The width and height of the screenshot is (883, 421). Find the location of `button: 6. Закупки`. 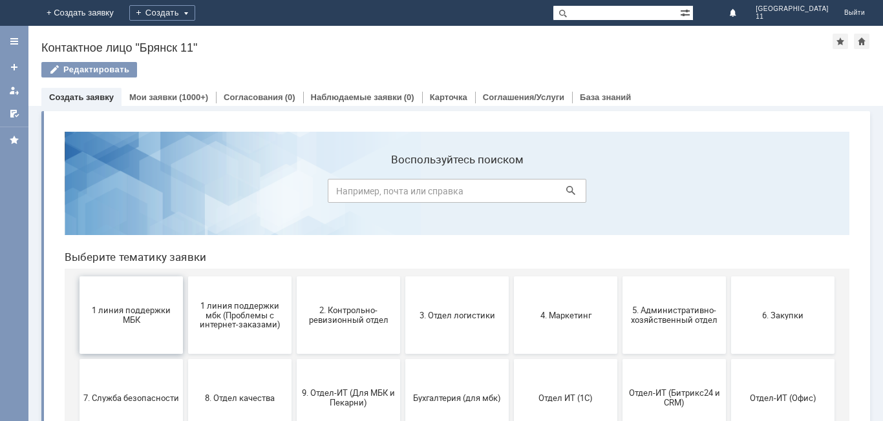

button: 6. Закупки is located at coordinates (728, 194).